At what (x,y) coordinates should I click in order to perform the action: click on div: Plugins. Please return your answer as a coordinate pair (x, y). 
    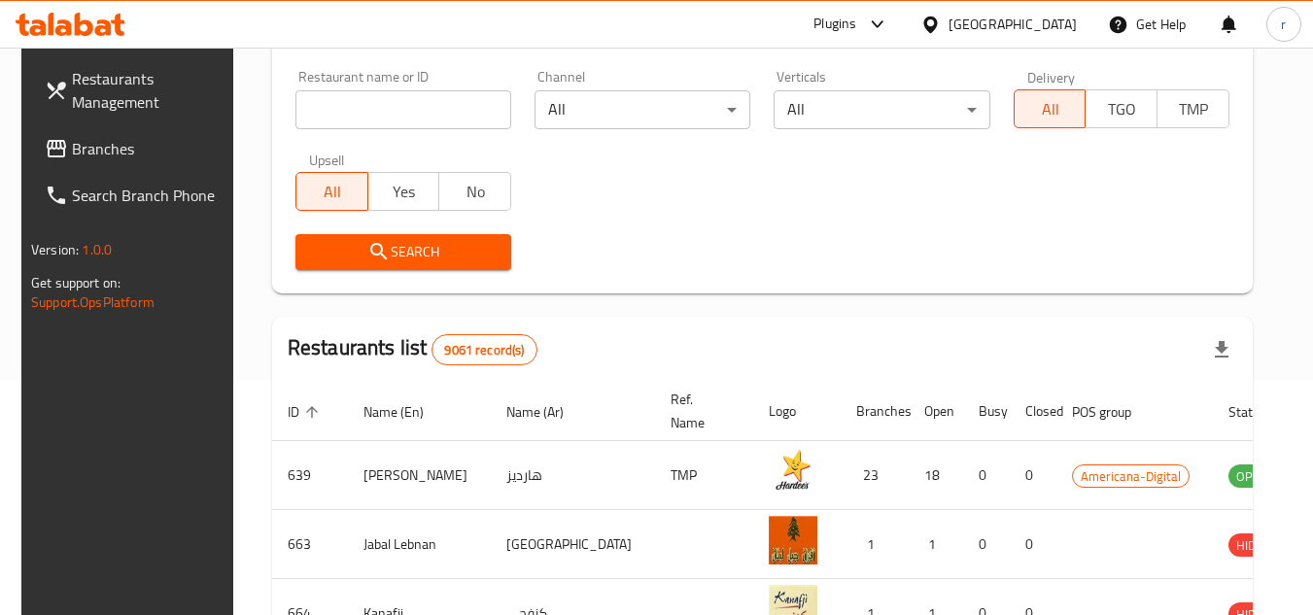
    Looking at the image, I should click on (835, 24).